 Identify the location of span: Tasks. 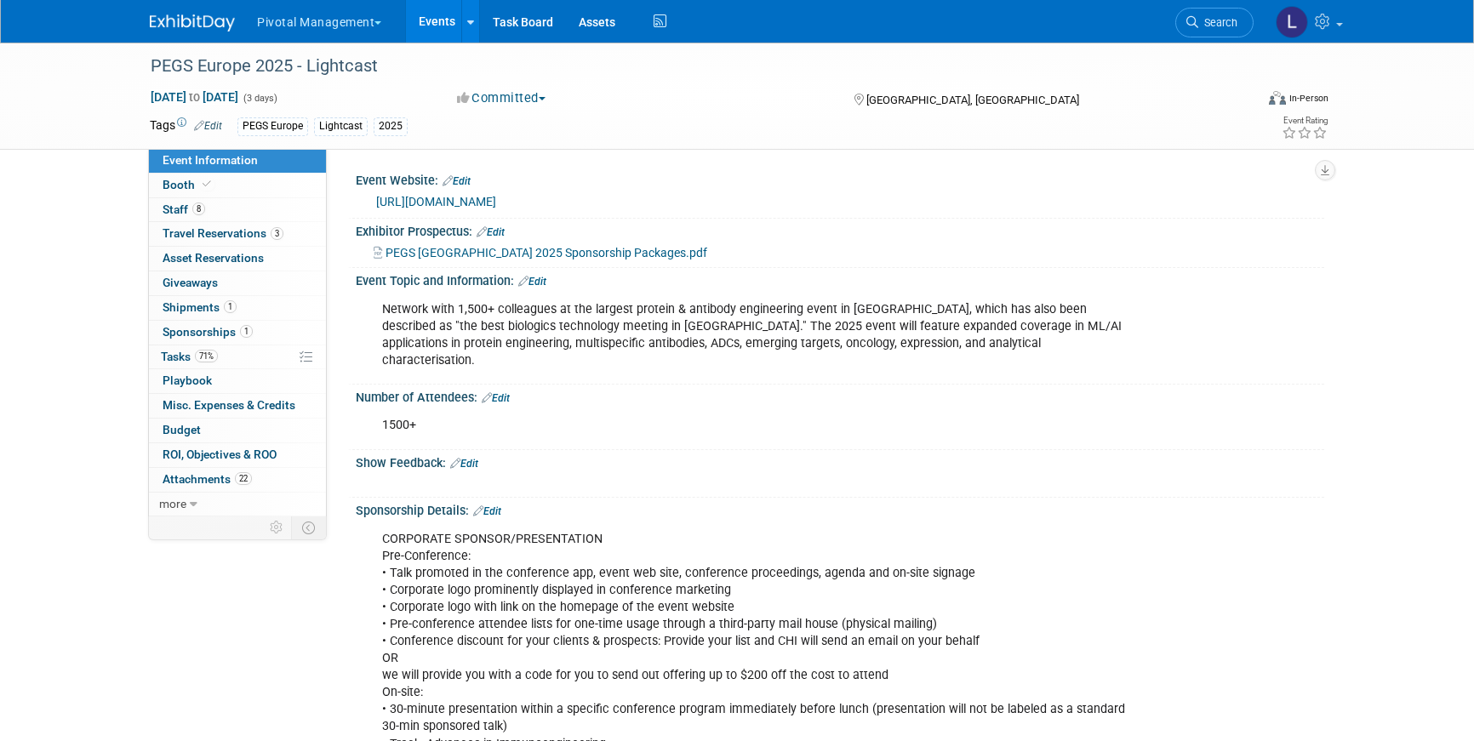
(189, 357).